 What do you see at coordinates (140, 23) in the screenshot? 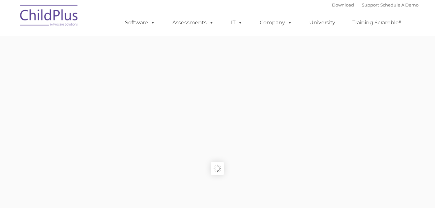
I see `a: Software` at bounding box center [140, 23].